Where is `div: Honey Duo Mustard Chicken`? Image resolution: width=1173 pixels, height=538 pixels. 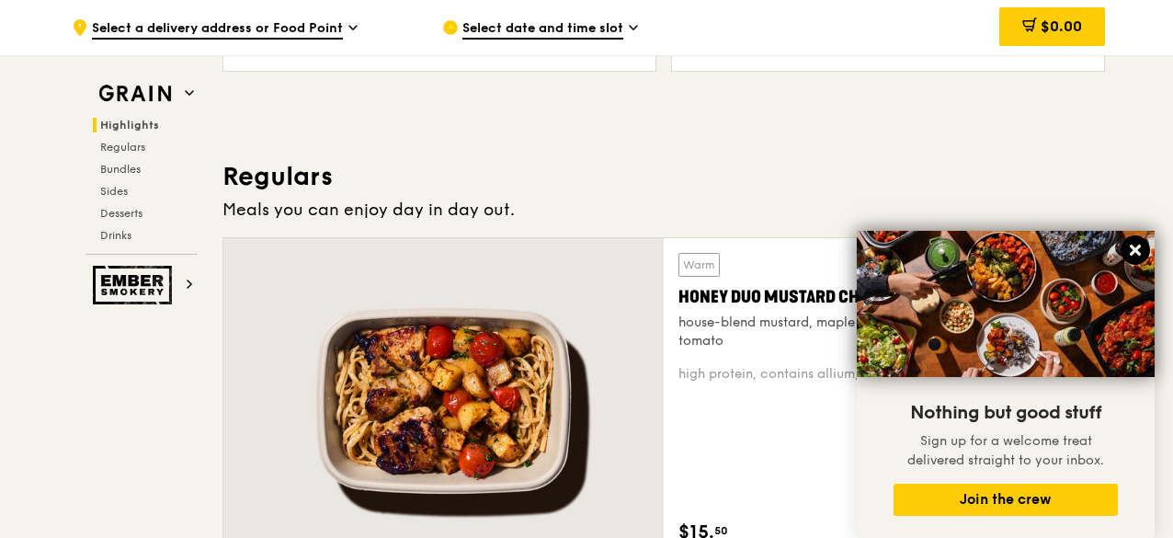
div: Honey Duo Mustard Chicken is located at coordinates (883, 297).